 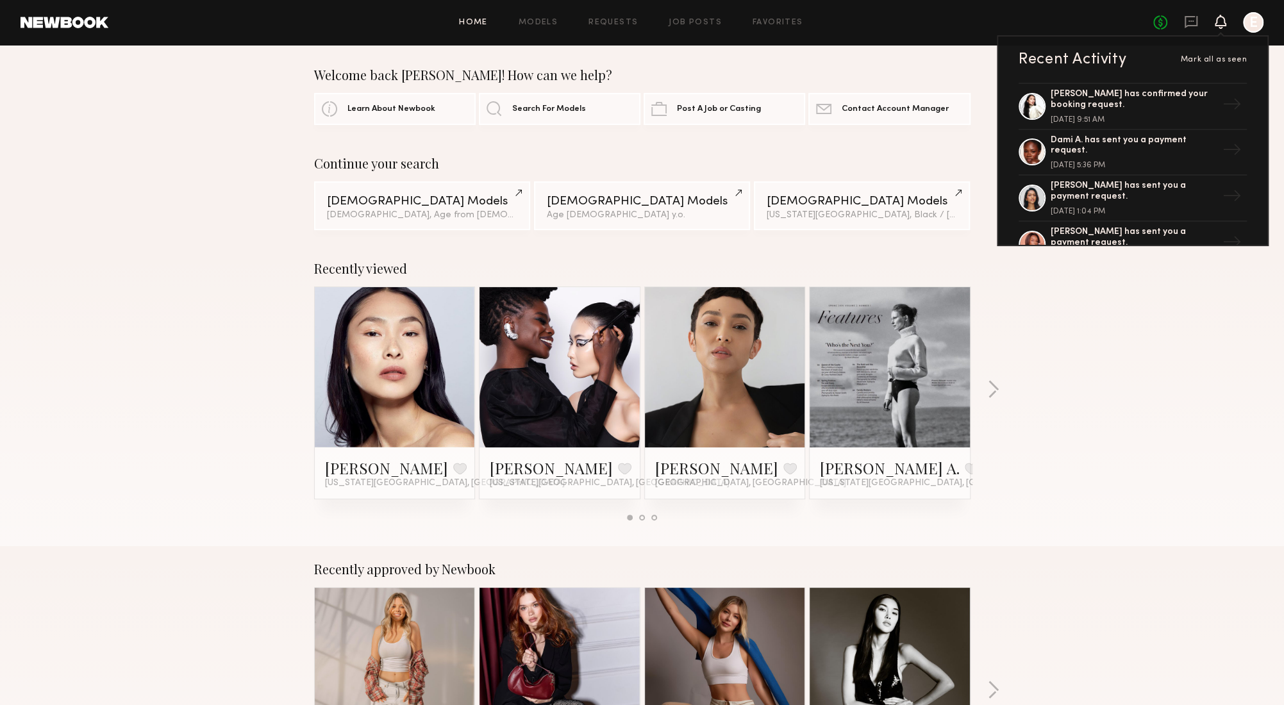 I want to click on a: Post A Job or Casting, so click(x=725, y=109).